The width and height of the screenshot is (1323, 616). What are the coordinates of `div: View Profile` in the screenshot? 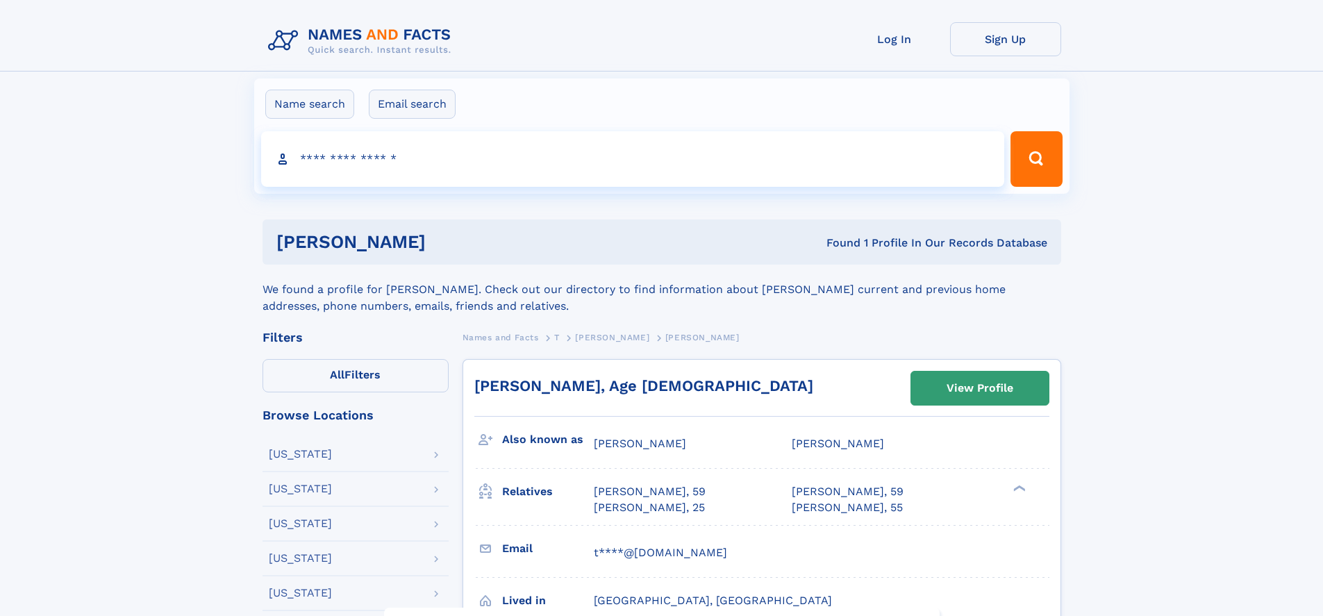 It's located at (980, 388).